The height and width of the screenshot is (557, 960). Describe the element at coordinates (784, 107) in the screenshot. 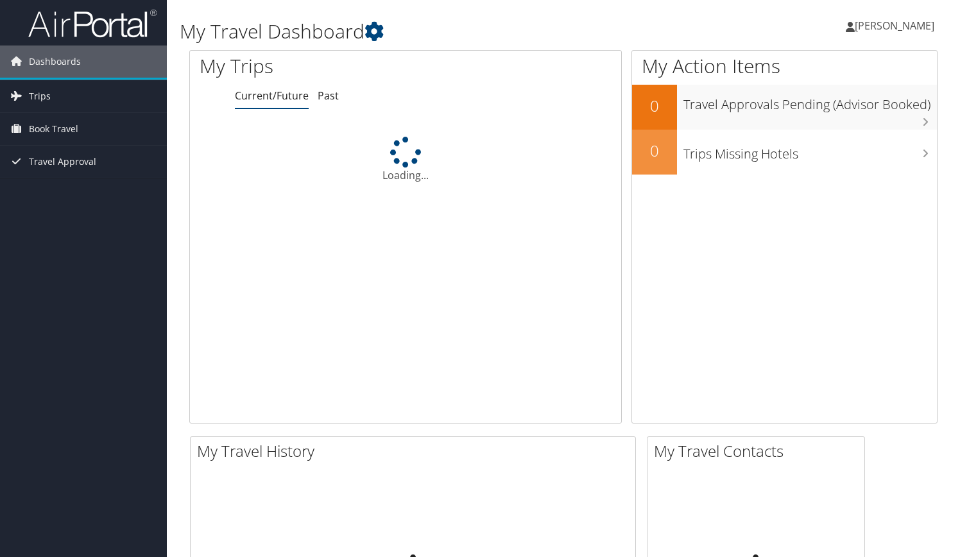

I see `a: 0Travel Approvals Pending (Advisor Booked)` at that location.